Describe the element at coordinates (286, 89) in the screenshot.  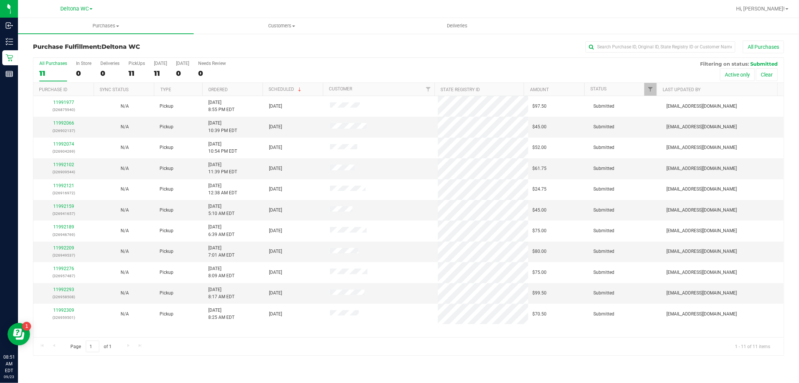
I see `a: Scheduled` at that location.